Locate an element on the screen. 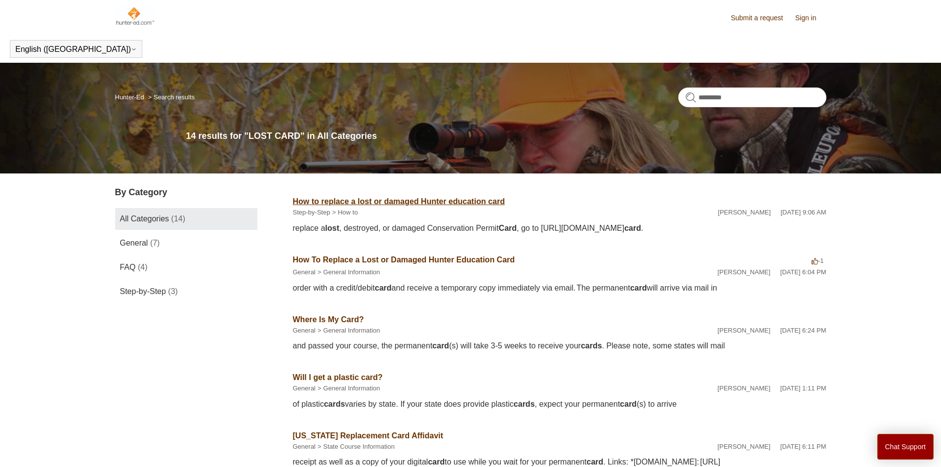 The width and height of the screenshot is (941, 467). time: 04/08/2025, 13:11 is located at coordinates (804, 388).